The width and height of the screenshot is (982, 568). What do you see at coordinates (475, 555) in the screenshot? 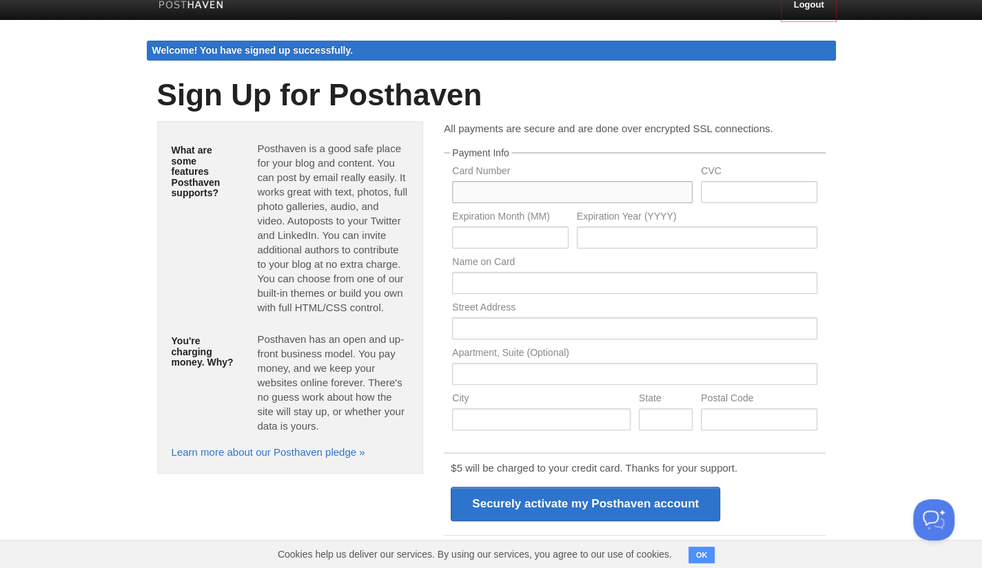
I see `span: Cookies help us deliver our services. By using our services, you agree to our use of cookies.` at bounding box center [475, 555].